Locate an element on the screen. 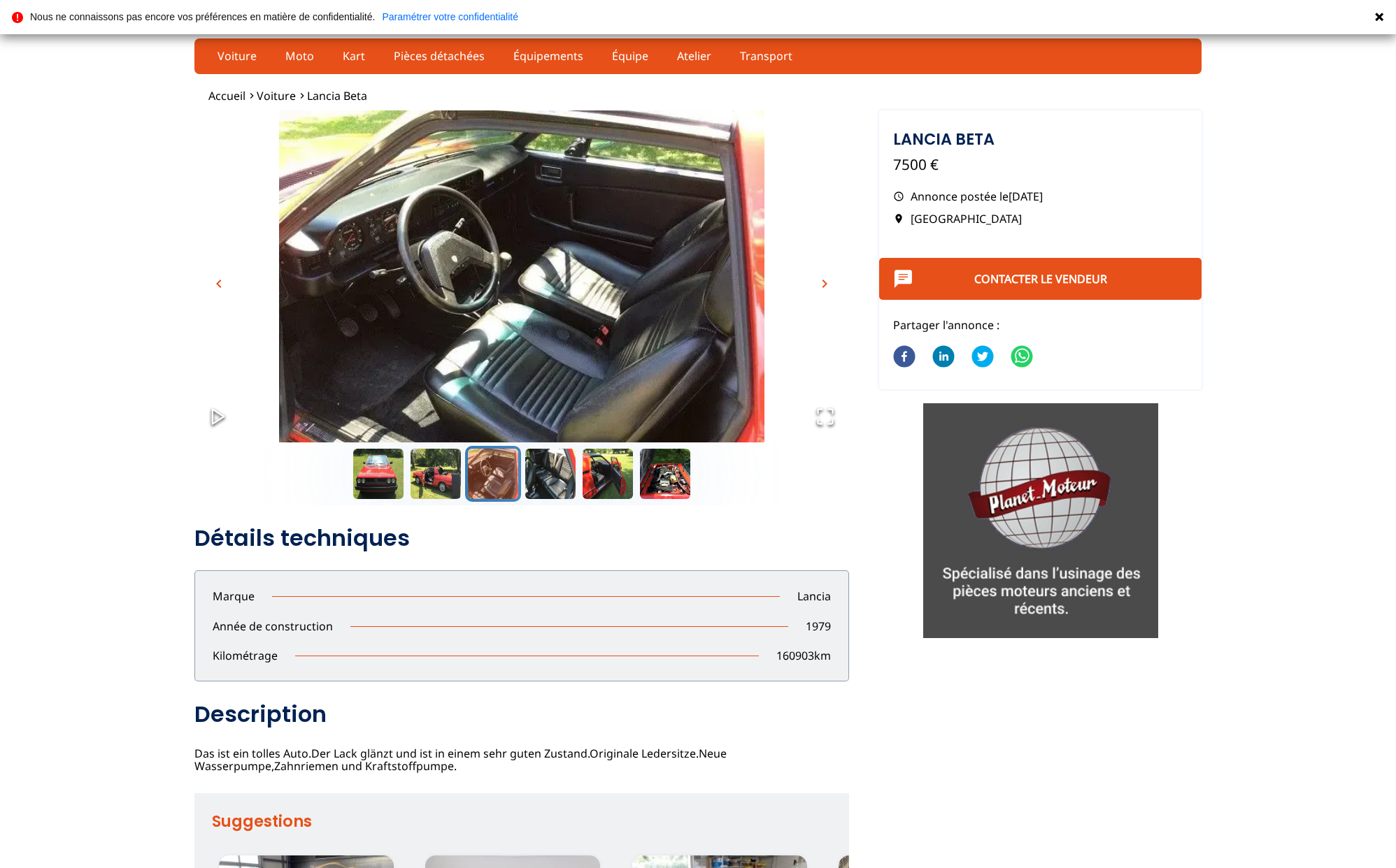 The width and height of the screenshot is (1396, 868). h2: Détails techniques is located at coordinates (521, 538).